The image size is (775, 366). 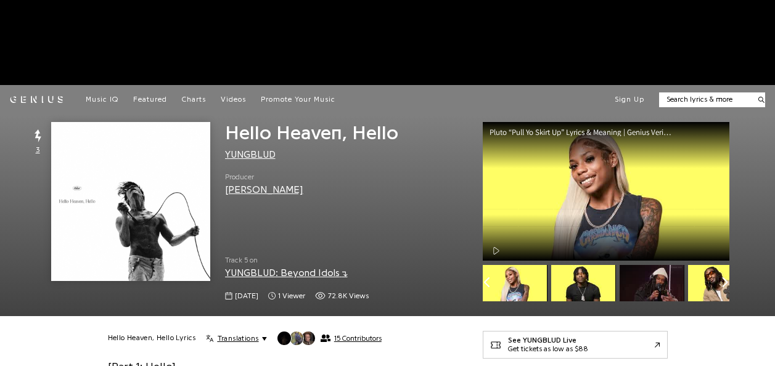 What do you see at coordinates (630, 100) in the screenshot?
I see `button: Sign Up` at bounding box center [630, 100].